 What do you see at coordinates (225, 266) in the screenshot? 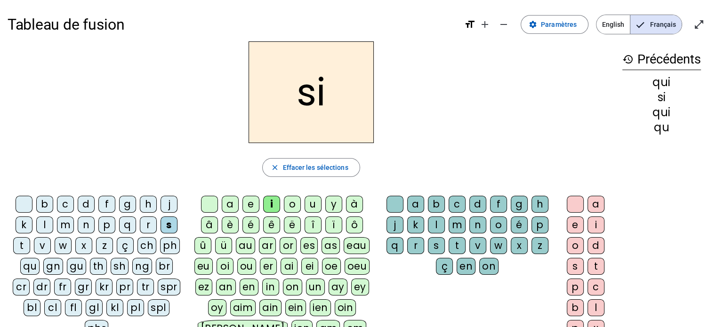
I see `div: oi` at bounding box center [225, 266].